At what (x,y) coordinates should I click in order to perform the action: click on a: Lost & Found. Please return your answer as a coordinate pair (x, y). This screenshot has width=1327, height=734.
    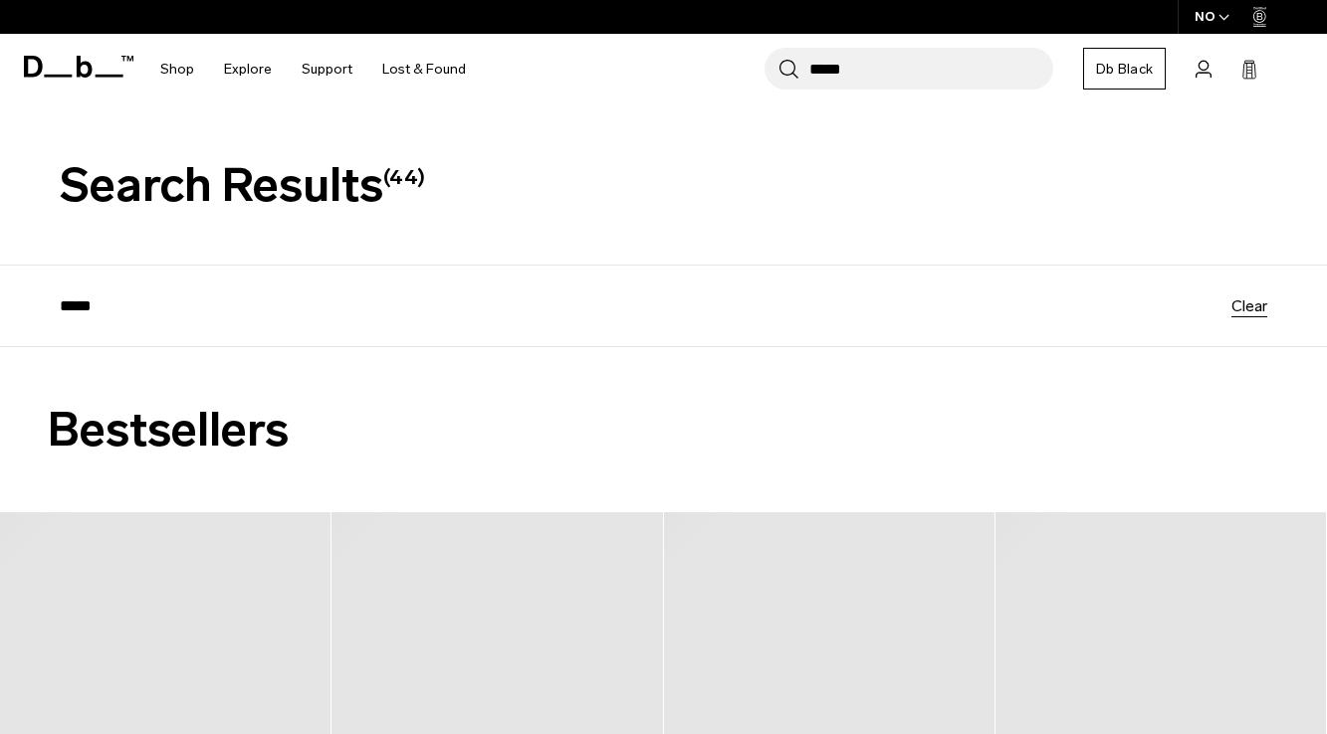
    Looking at the image, I should click on (424, 69).